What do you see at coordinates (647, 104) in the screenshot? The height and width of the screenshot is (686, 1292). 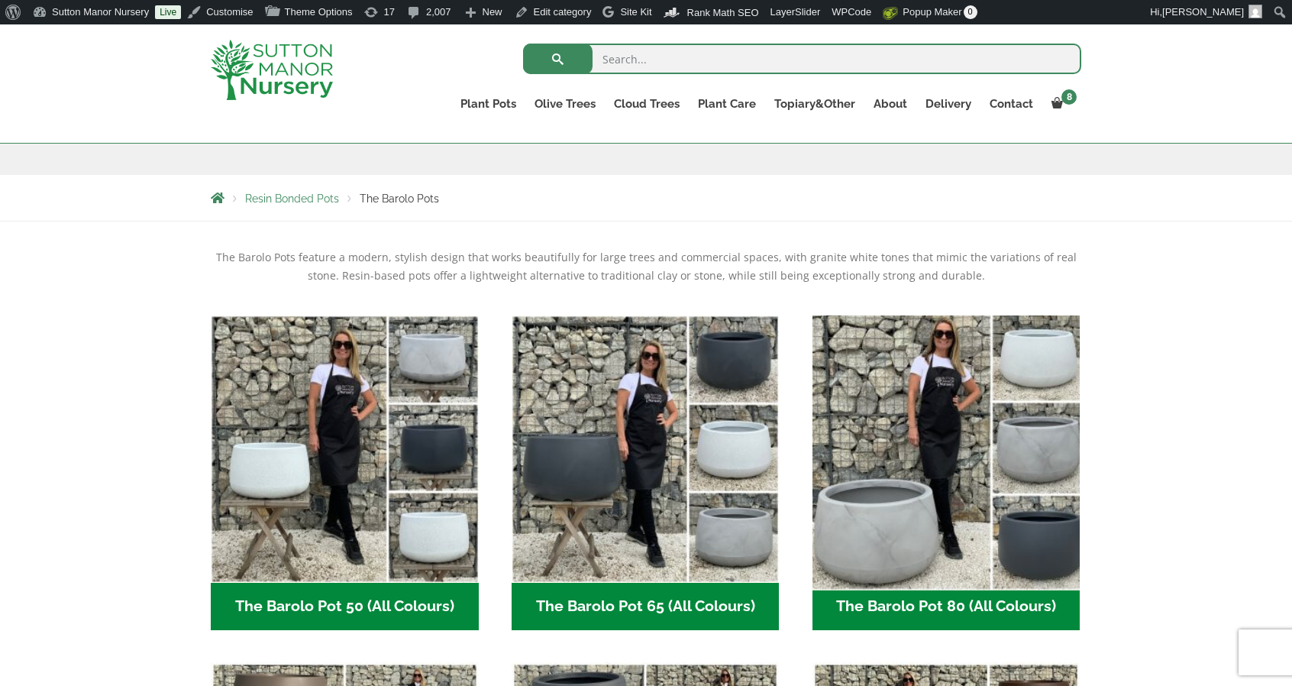 I see `a: Cloud Trees` at bounding box center [647, 104].